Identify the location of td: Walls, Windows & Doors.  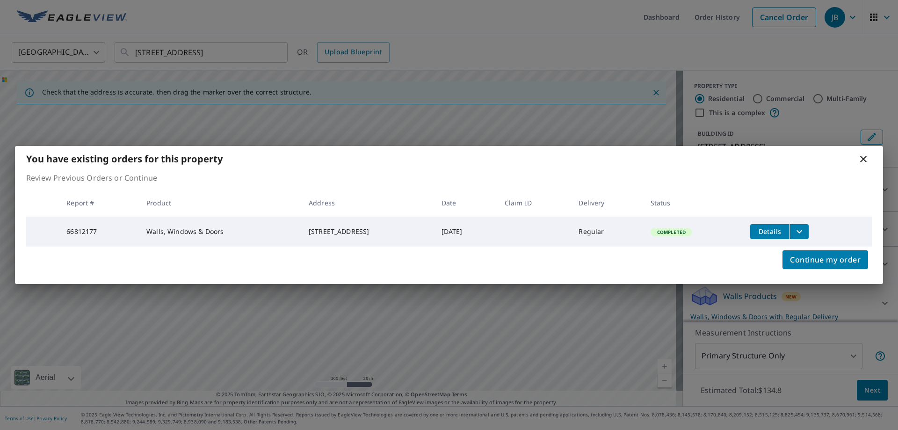
(220, 232).